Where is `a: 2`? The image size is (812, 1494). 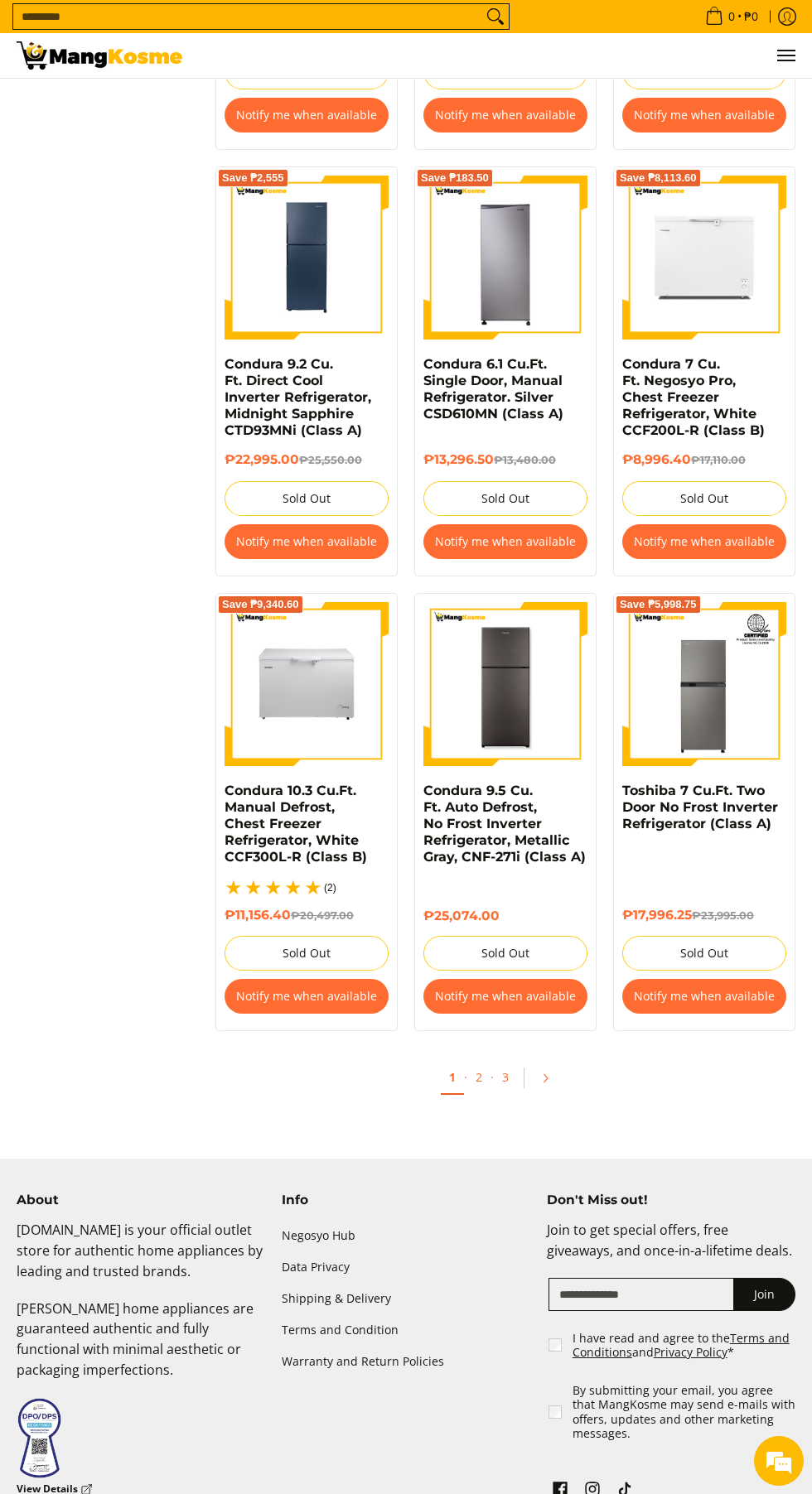 a: 2 is located at coordinates (479, 1077).